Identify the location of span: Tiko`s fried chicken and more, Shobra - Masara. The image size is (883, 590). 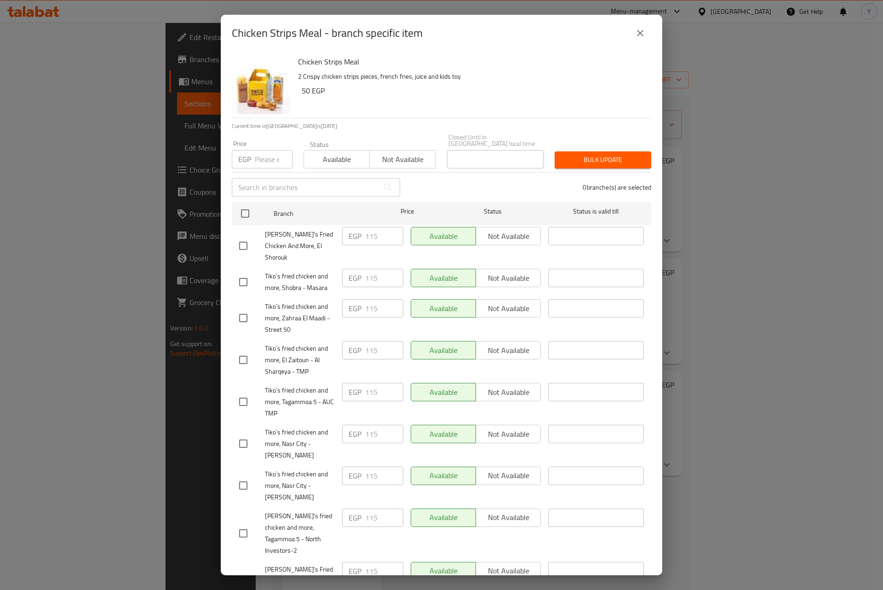
(300, 282).